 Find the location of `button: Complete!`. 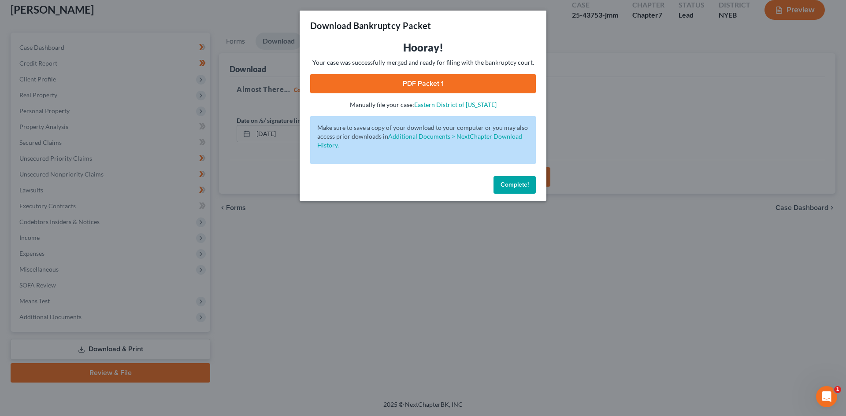

button: Complete! is located at coordinates (514, 185).